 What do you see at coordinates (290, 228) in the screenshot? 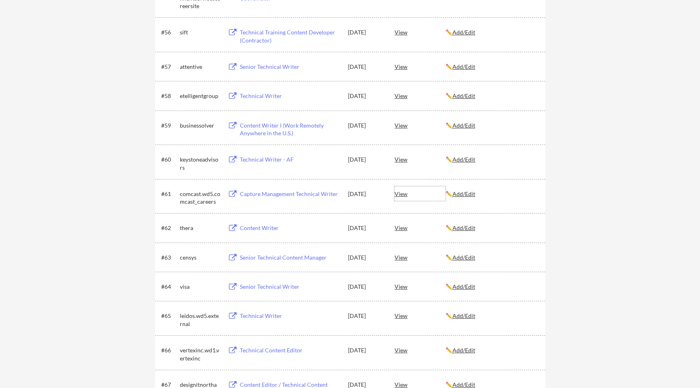
I see `div: Content Writer` at bounding box center [290, 228].